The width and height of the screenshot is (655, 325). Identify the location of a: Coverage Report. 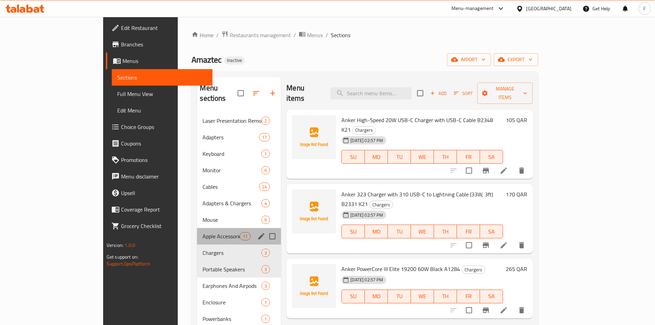
(159, 209).